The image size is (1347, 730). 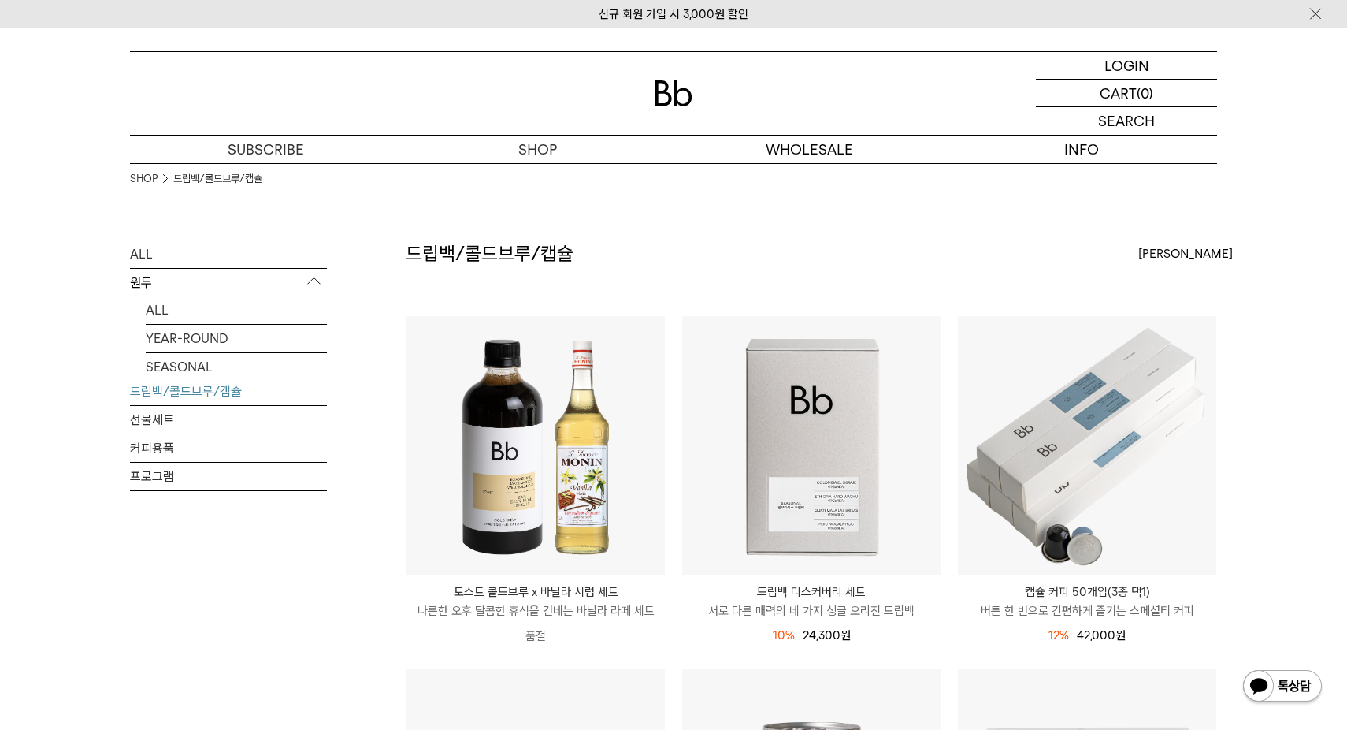 I want to click on p: (0), so click(x=1145, y=93).